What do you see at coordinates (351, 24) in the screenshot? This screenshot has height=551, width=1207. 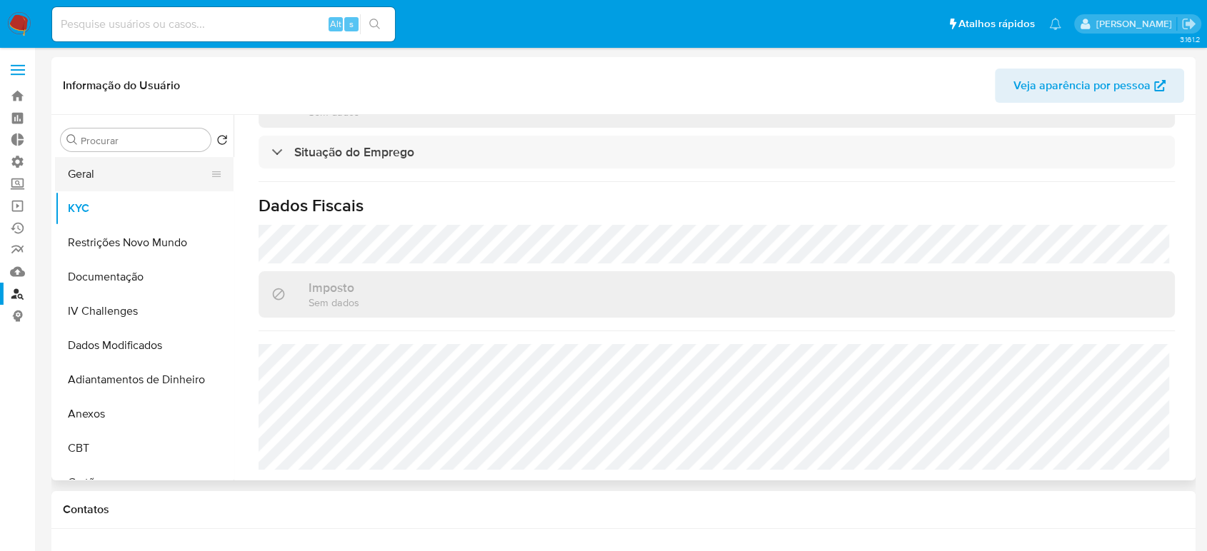 I see `span: s` at bounding box center [351, 24].